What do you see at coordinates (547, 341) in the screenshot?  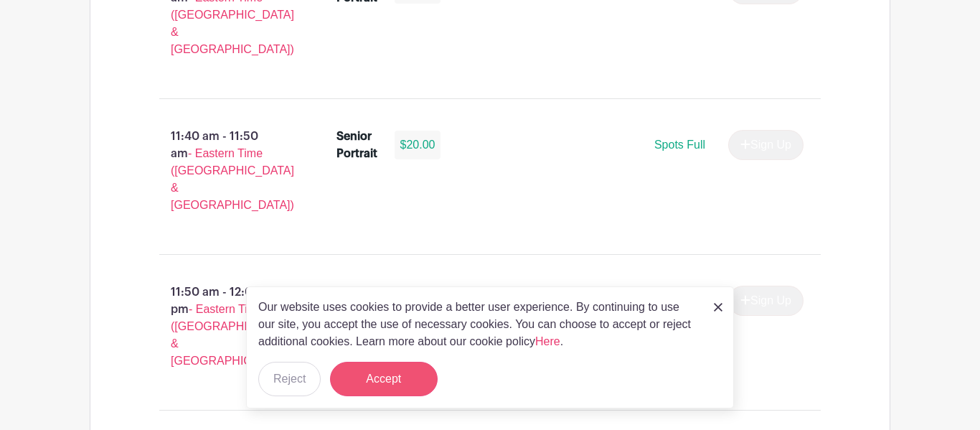 I see `a: Here` at bounding box center [547, 341].